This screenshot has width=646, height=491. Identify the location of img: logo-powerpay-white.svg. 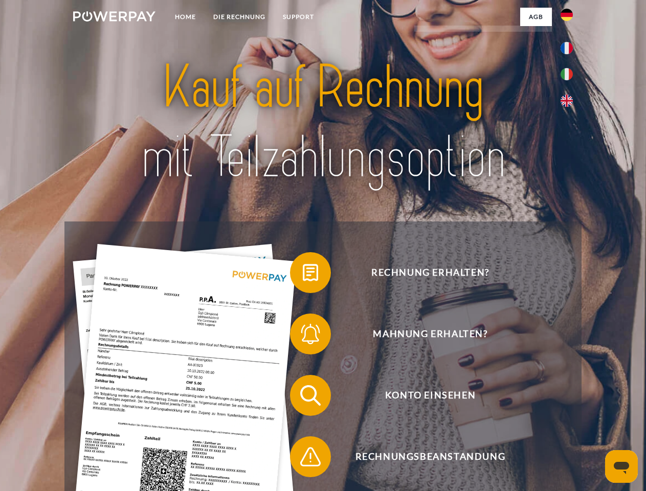
(114, 16).